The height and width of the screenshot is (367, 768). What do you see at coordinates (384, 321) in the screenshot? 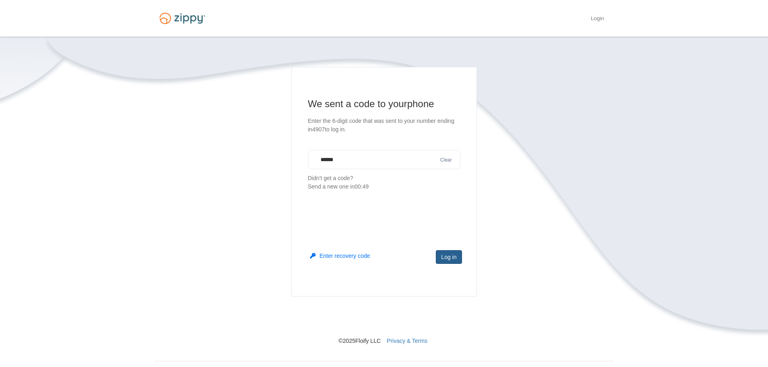
I see `nav: © 2025 Floify LLC` at bounding box center [384, 321].